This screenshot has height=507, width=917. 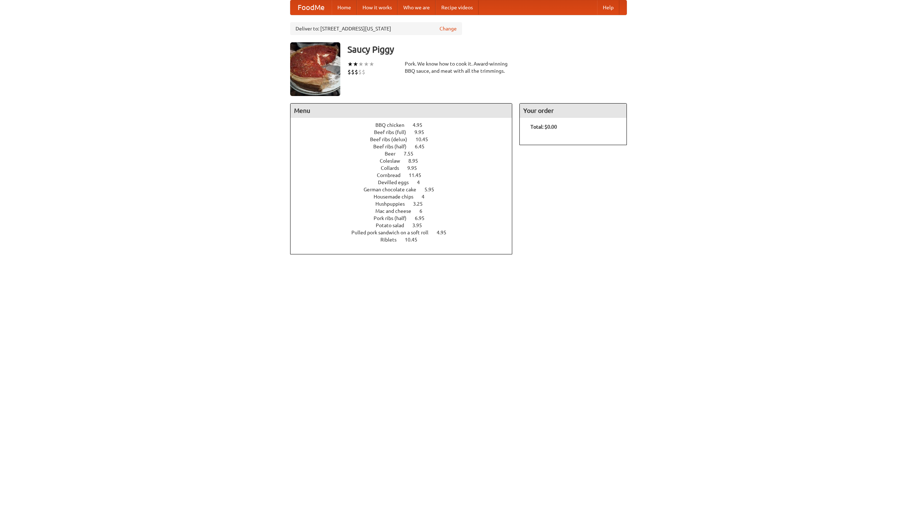 I want to click on span: 8.95, so click(x=417, y=161).